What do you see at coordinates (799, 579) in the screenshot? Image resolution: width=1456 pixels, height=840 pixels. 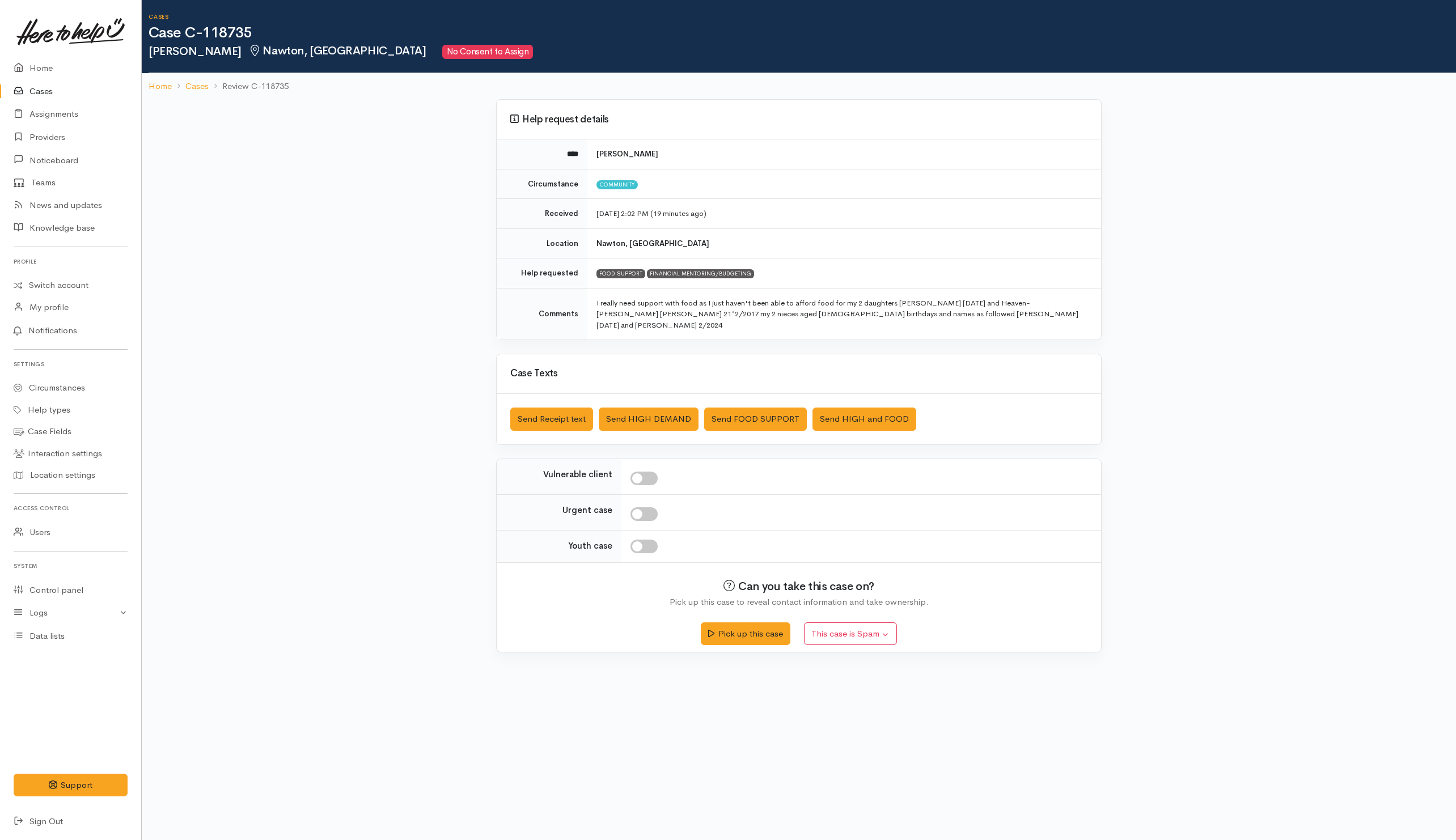 I see `h2: Can you take this case on?` at bounding box center [799, 579].